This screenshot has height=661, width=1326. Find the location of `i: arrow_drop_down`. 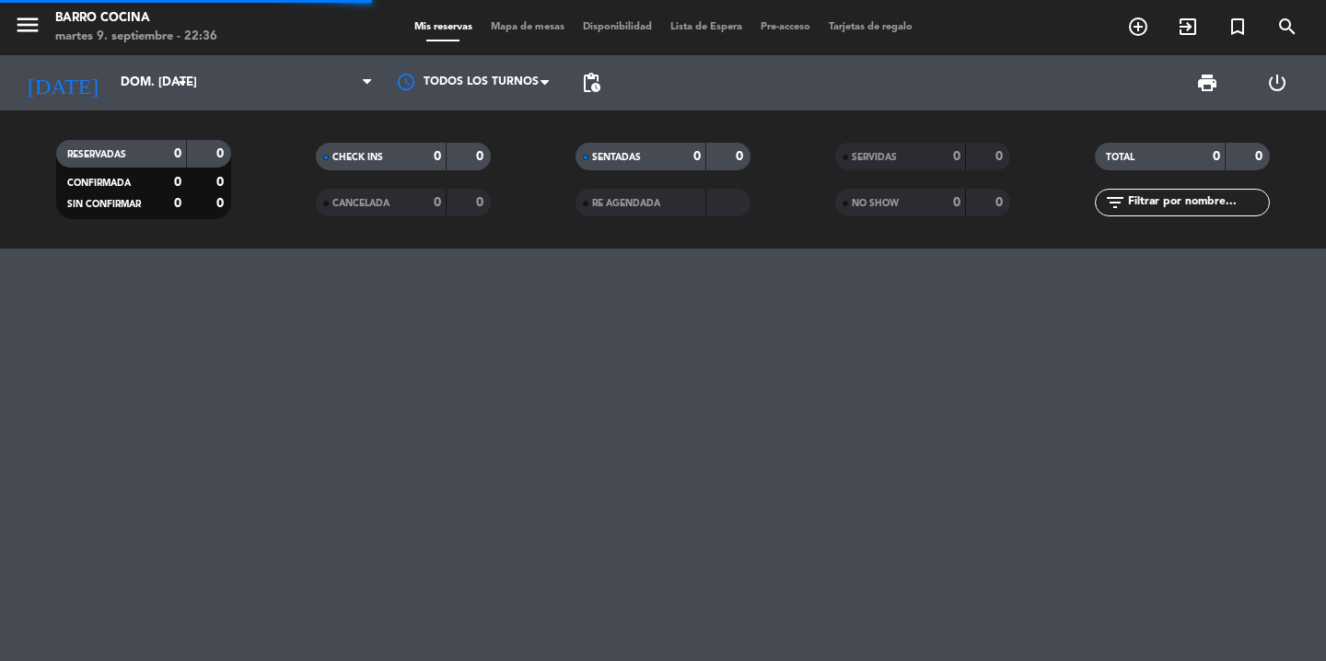

i: arrow_drop_down is located at coordinates (182, 83).